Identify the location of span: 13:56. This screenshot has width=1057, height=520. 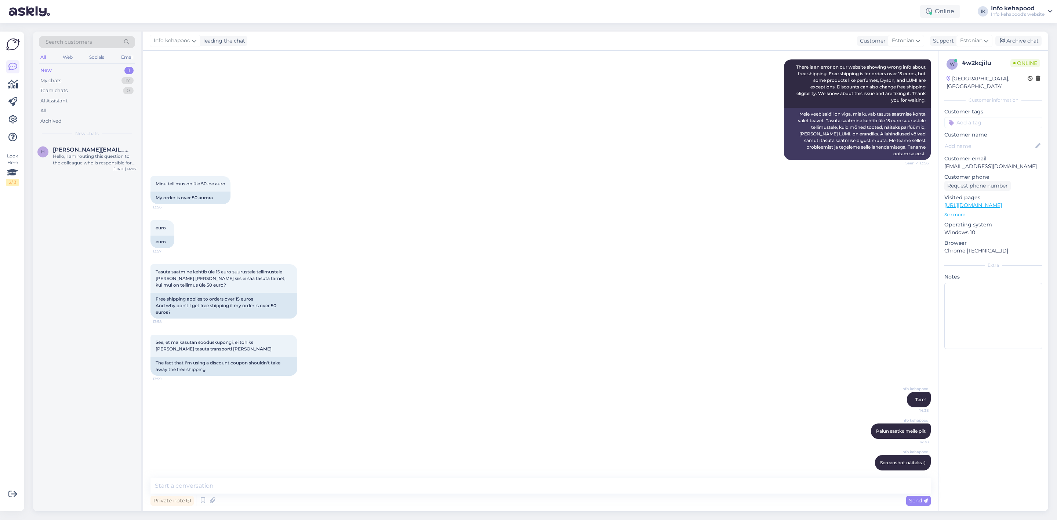
(166, 207).